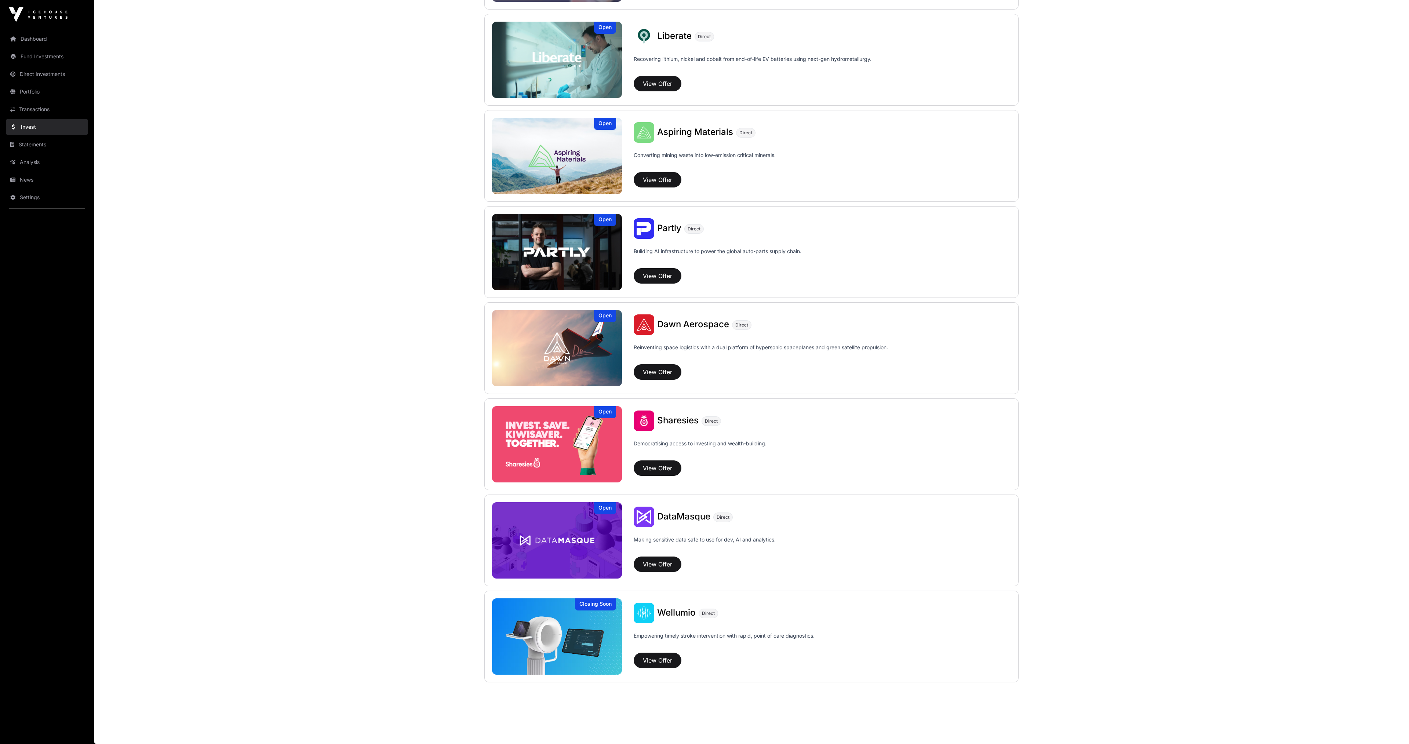 The image size is (1409, 744). I want to click on a: Liberate, so click(674, 36).